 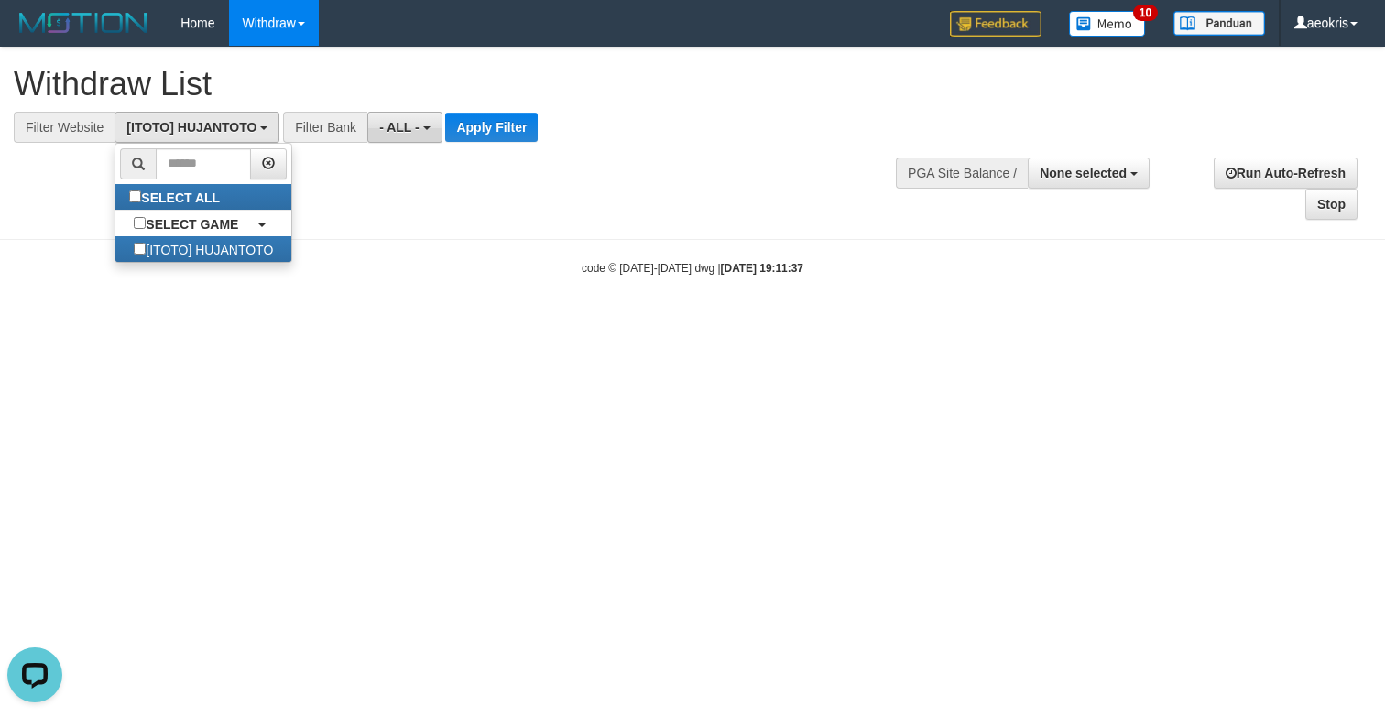 What do you see at coordinates (491, 127) in the screenshot?
I see `button: Apply Filter` at bounding box center [491, 127].